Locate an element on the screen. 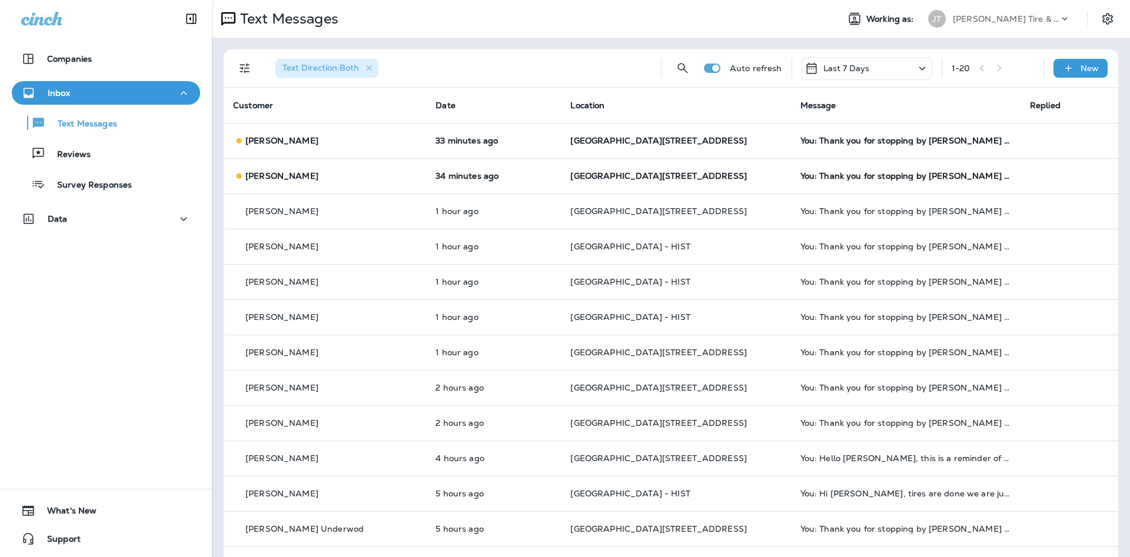 The width and height of the screenshot is (1130, 557). p: Inbox is located at coordinates (59, 93).